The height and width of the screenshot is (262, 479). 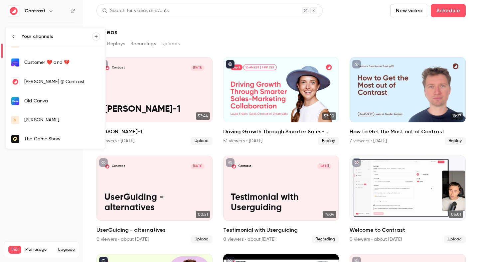 What do you see at coordinates (57, 37) in the screenshot?
I see `div: Your channels` at bounding box center [57, 37].